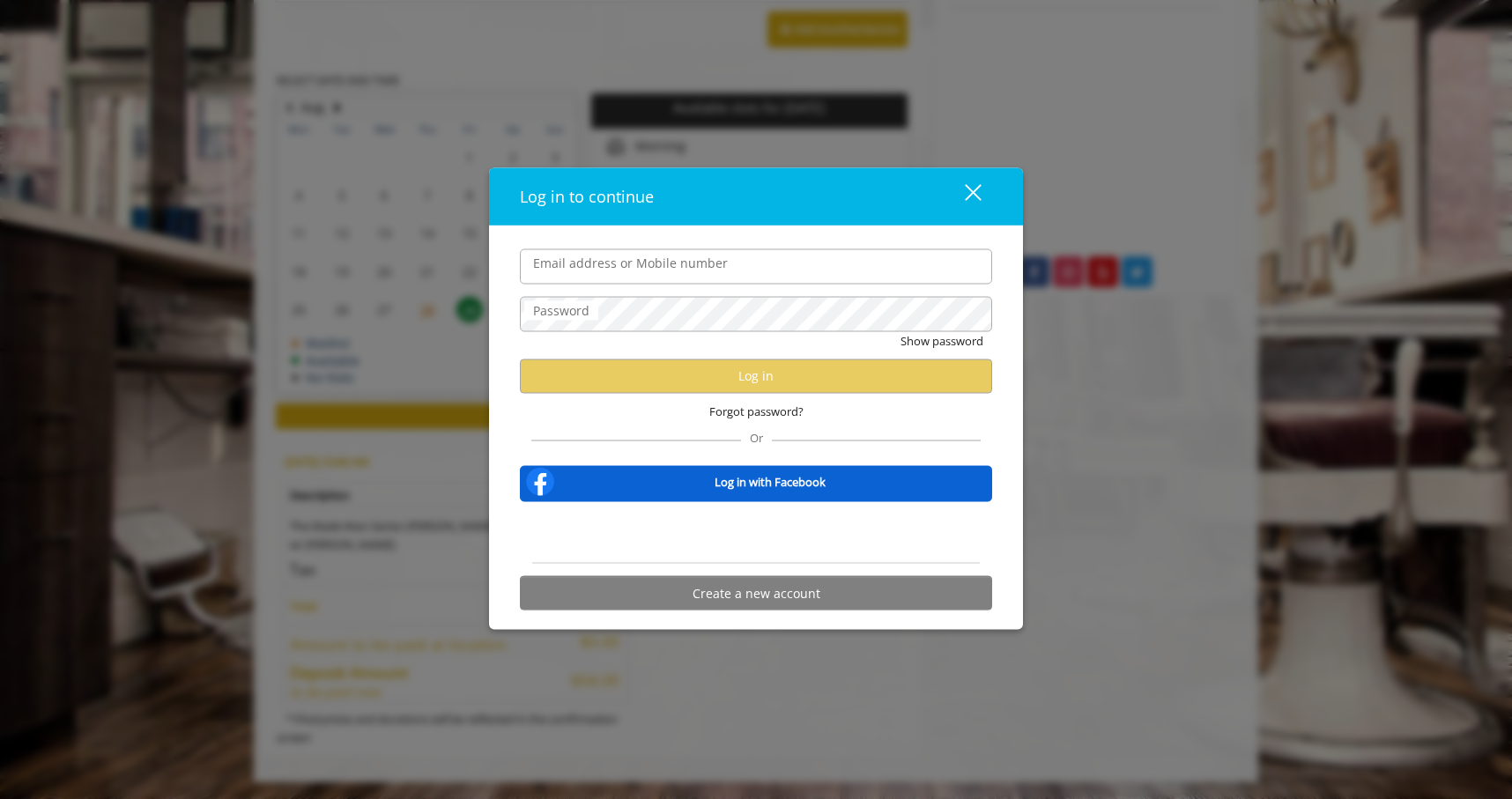 Image resolution: width=1512 pixels, height=799 pixels. What do you see at coordinates (756, 411) in the screenshot?
I see `span: Forgot password?` at bounding box center [756, 411].